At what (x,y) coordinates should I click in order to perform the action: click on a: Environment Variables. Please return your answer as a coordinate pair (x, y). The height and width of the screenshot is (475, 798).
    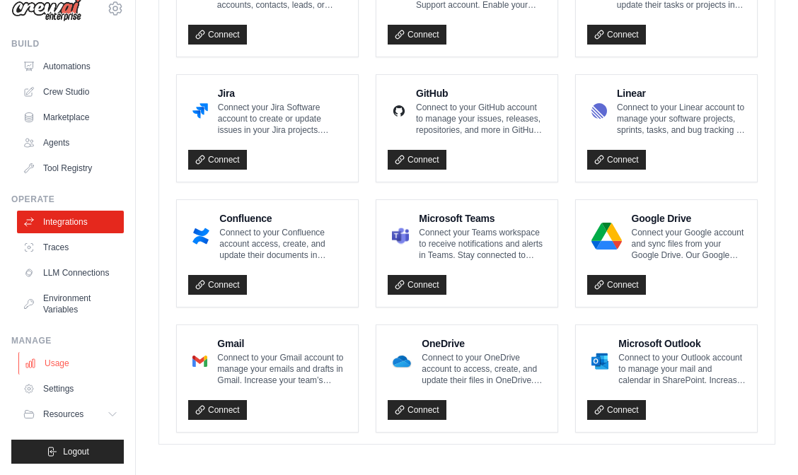
    Looking at the image, I should click on (70, 304).